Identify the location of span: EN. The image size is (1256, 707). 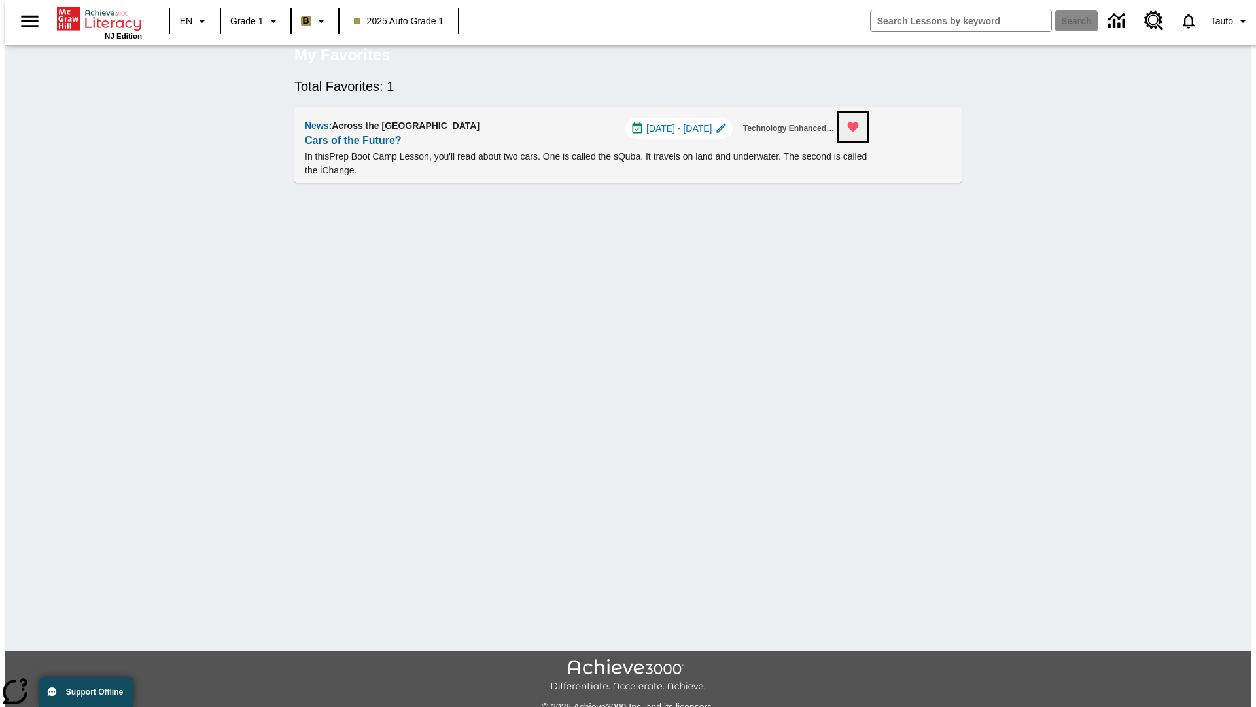
(186, 21).